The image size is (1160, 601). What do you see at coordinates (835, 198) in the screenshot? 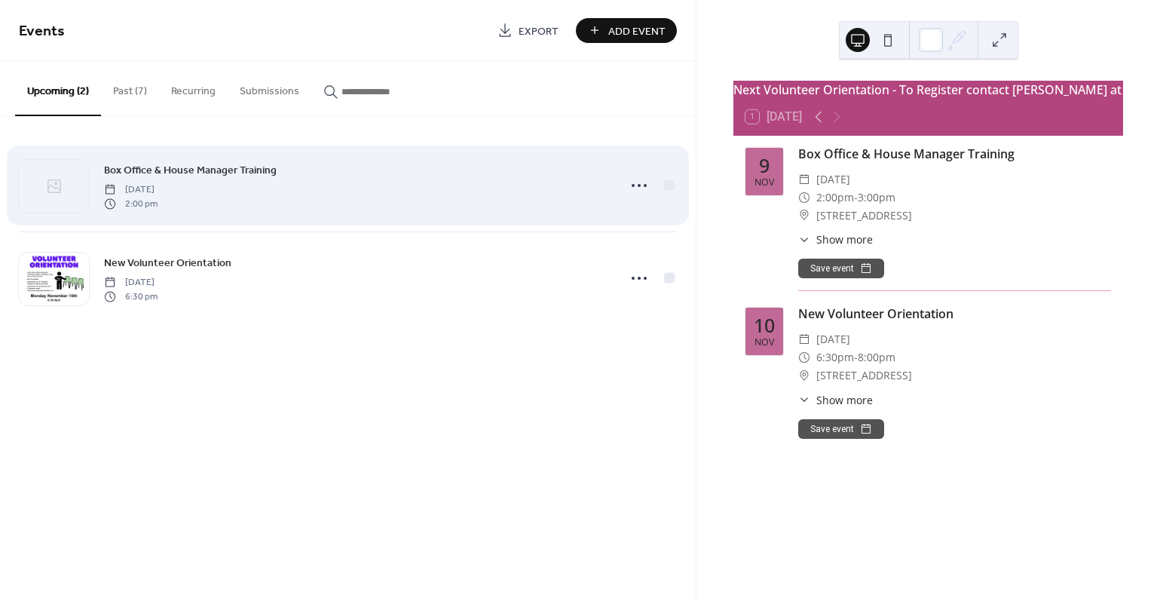
I see `span: 2:00pm` at bounding box center [835, 198].